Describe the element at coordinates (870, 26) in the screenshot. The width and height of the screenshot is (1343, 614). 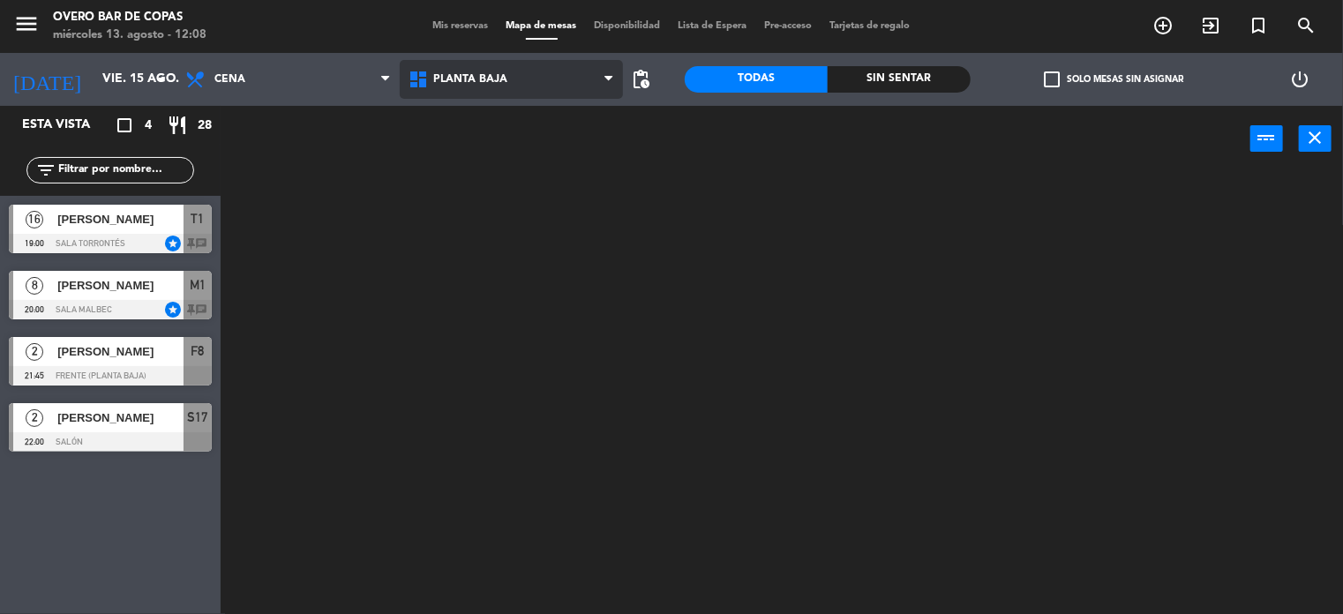
I see `span: Tarjetas de regalo` at that location.